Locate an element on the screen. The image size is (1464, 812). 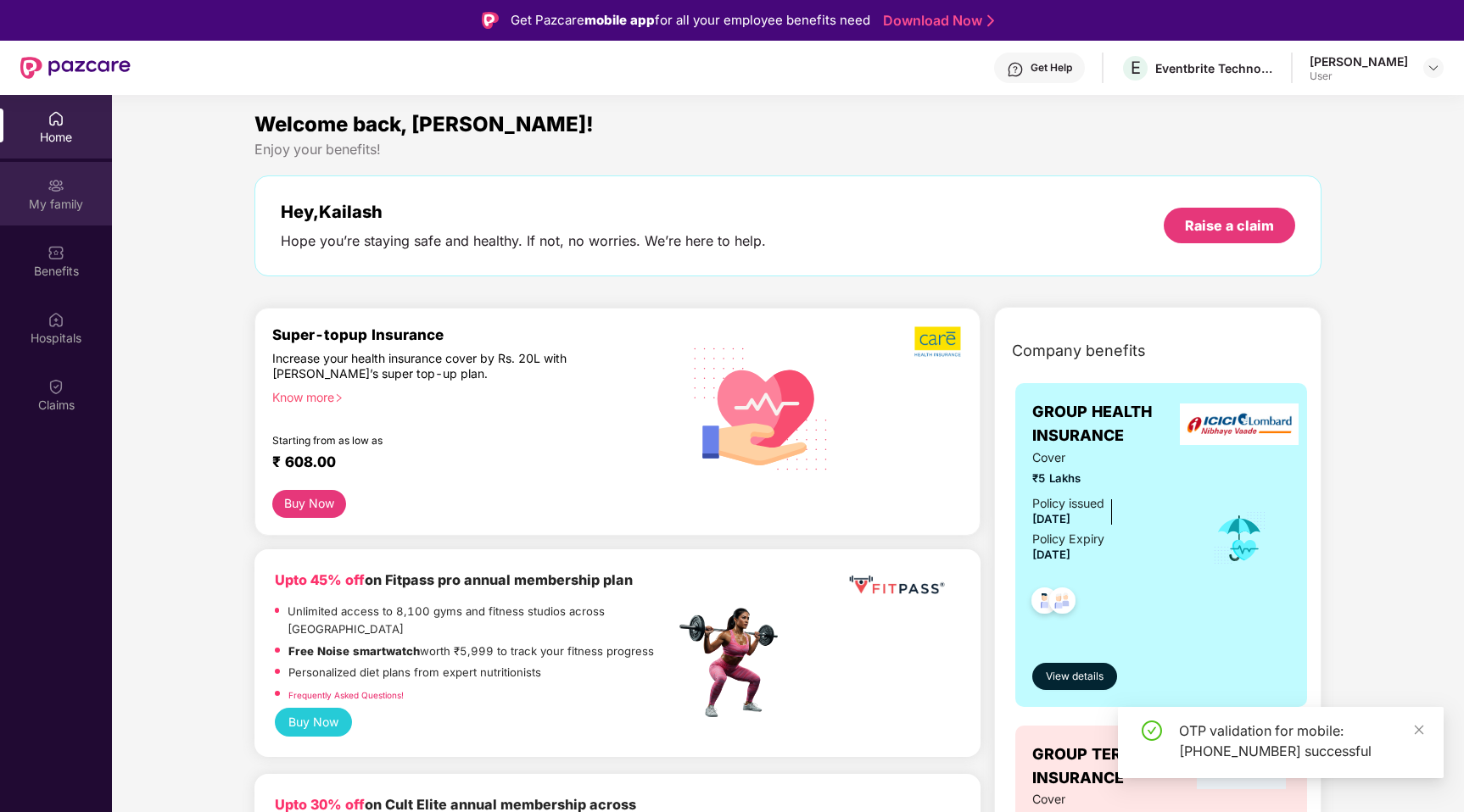
img: svg+xml;base64,PHN2ZyBpZD0iSG9zcGl0YWxzIiB4bWxucz0iaHR0cDovL3d3dy53My5vcmcvMjAwMC9zdmciIHdpZHRoPS... is located at coordinates (56, 320).